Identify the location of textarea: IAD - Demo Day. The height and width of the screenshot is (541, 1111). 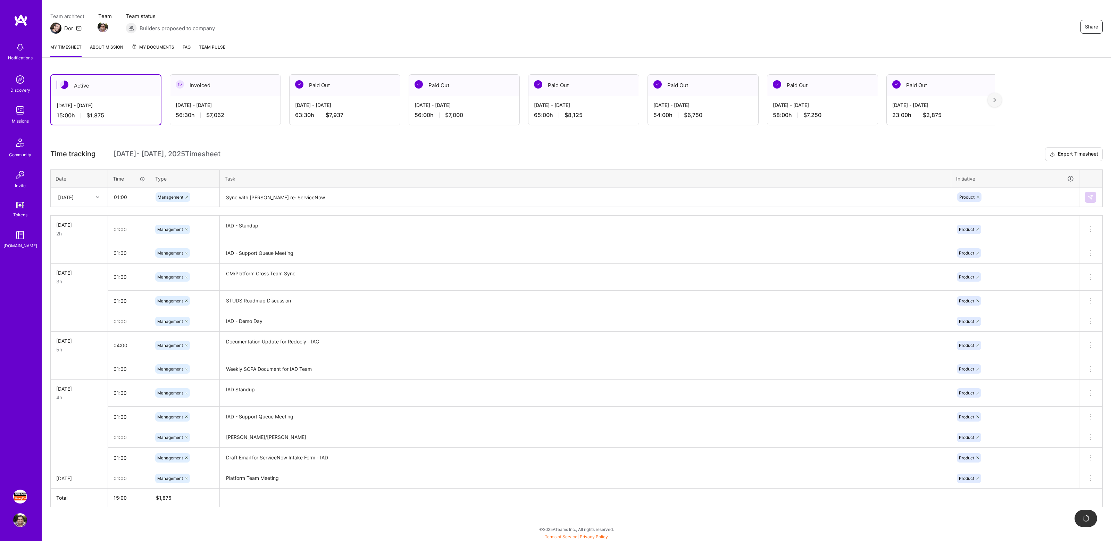
(585, 321).